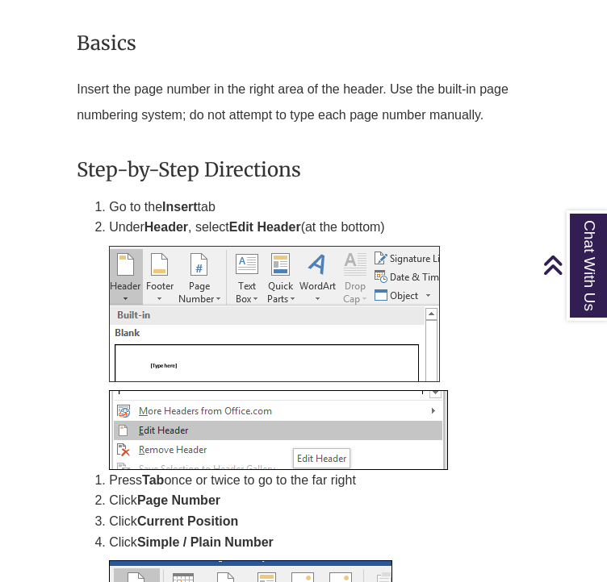 This screenshot has height=582, width=607. Describe the element at coordinates (319, 207) in the screenshot. I see `li: Go to the tab` at that location.